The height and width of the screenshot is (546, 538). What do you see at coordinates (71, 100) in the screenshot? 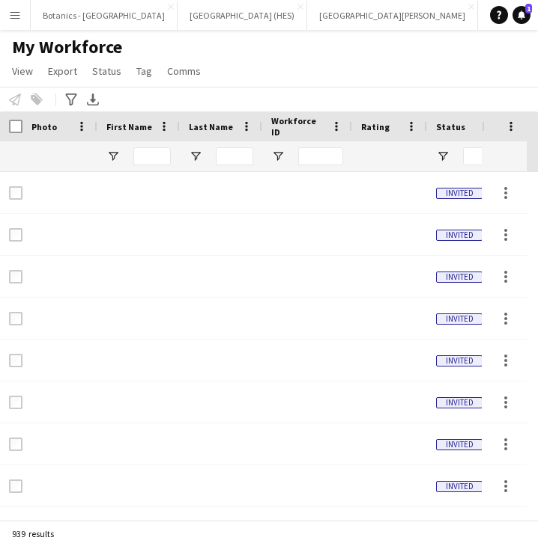
I see `app-action-btn: Advanced filters` at bounding box center [71, 100].